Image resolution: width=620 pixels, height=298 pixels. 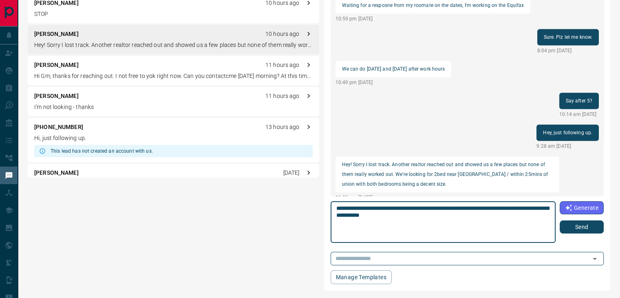 I want to click on button: Manage Templates, so click(x=361, y=277).